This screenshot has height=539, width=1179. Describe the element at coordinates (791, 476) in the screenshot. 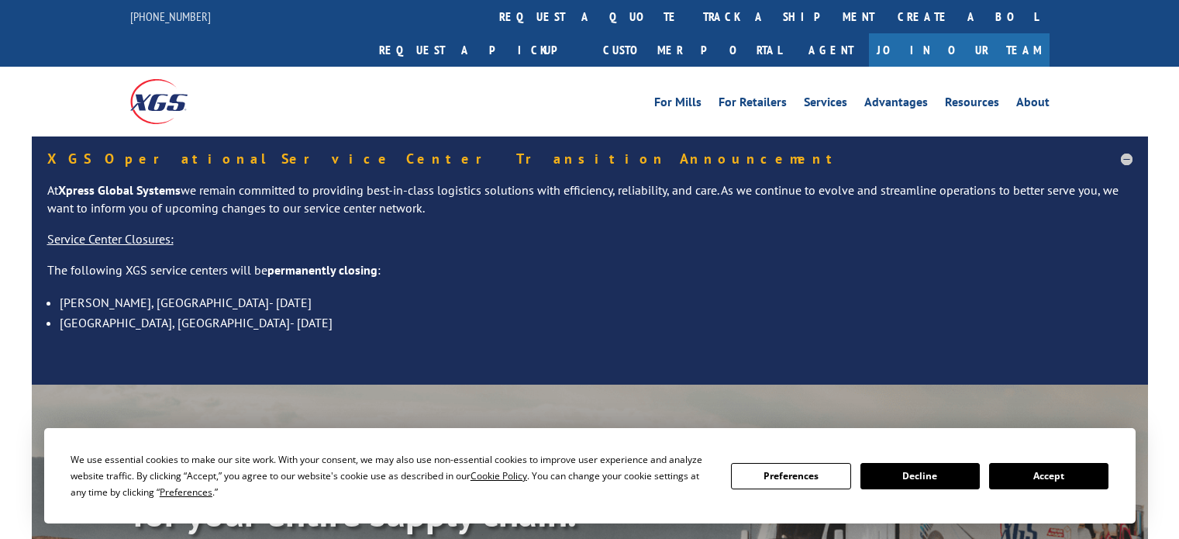

I see `button: Preferences` at that location.